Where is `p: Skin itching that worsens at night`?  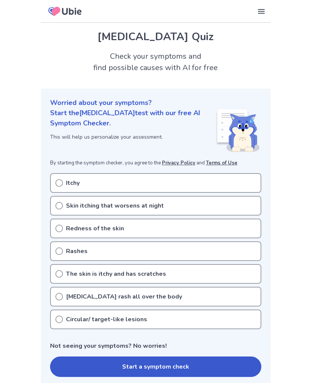 p: Skin itching that worsens at night is located at coordinates (115, 206).